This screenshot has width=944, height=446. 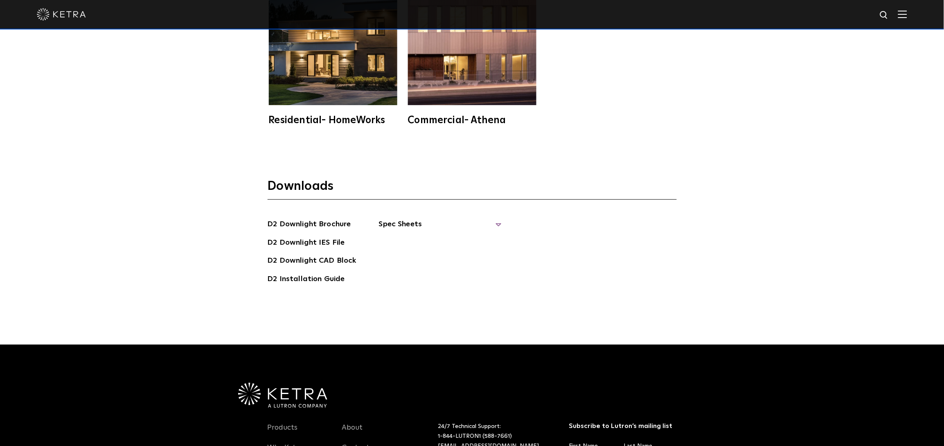 What do you see at coordinates (472, 120) in the screenshot?
I see `div: Commercial- Athena` at bounding box center [472, 120].